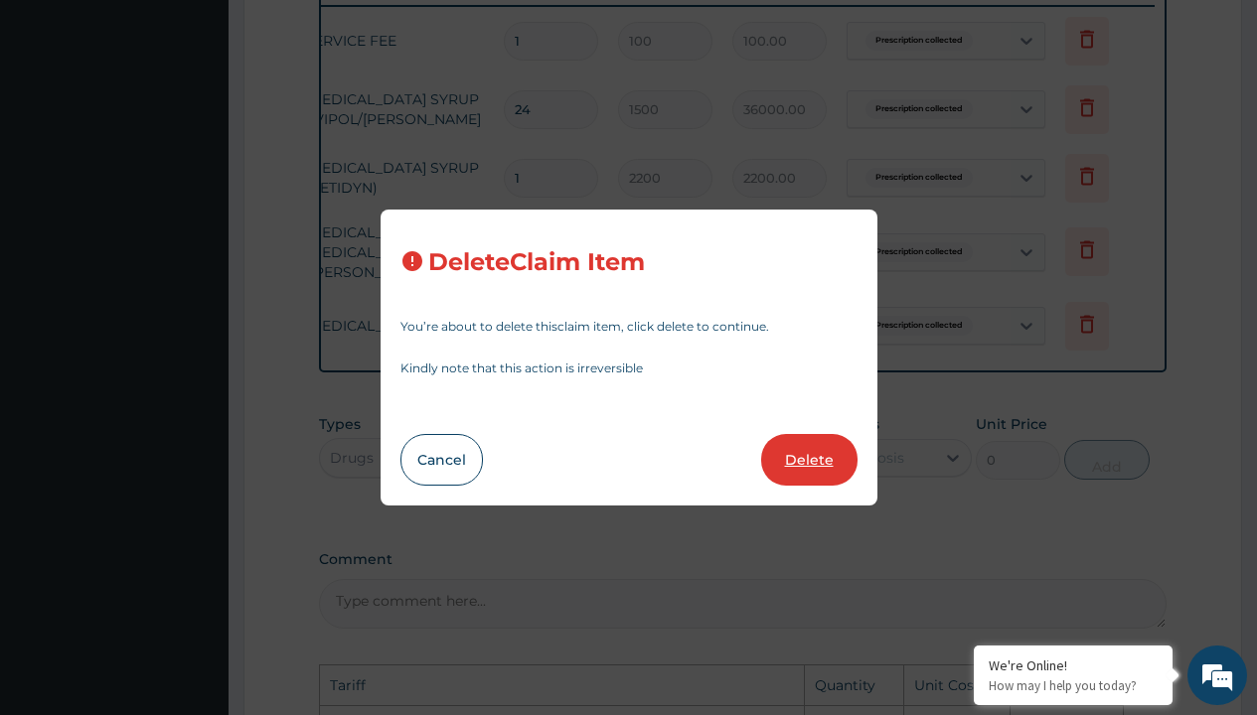 This screenshot has height=715, width=1257. What do you see at coordinates (59, 124) in the screenshot?
I see `img: d_794563401_company_1708531726252_794563401` at bounding box center [59, 124].